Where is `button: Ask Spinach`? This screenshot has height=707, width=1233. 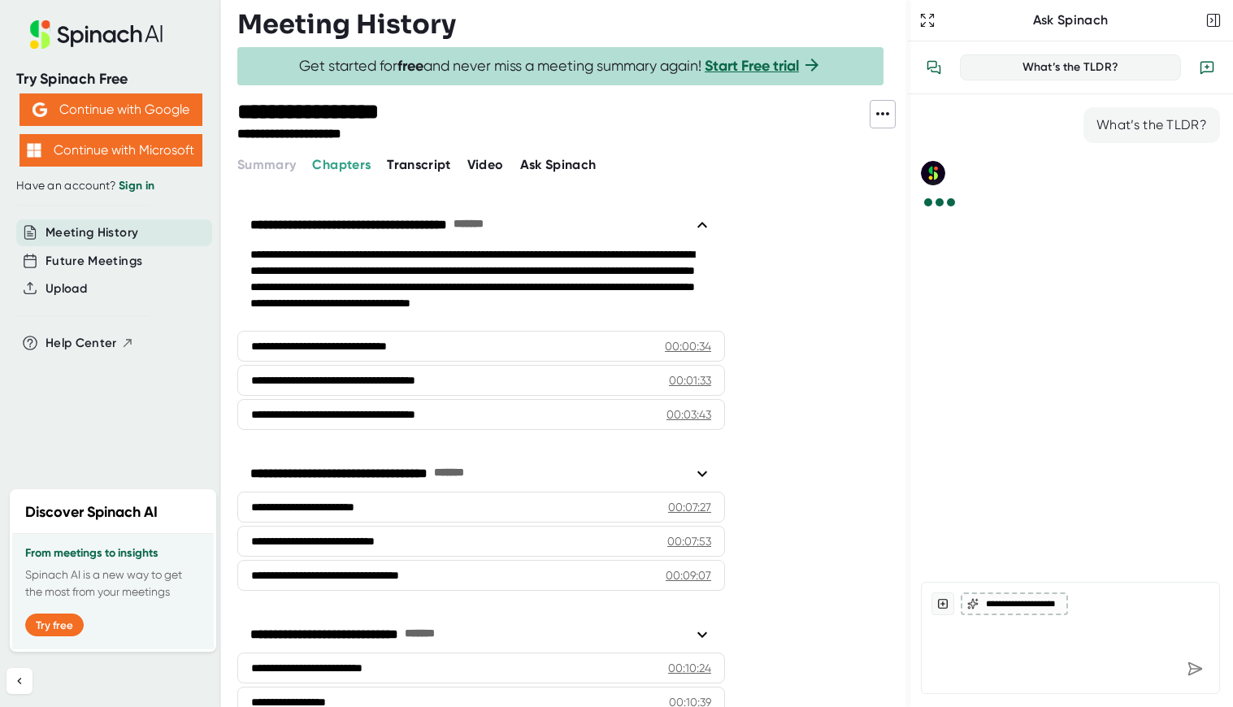
button: Ask Spinach is located at coordinates (558, 165).